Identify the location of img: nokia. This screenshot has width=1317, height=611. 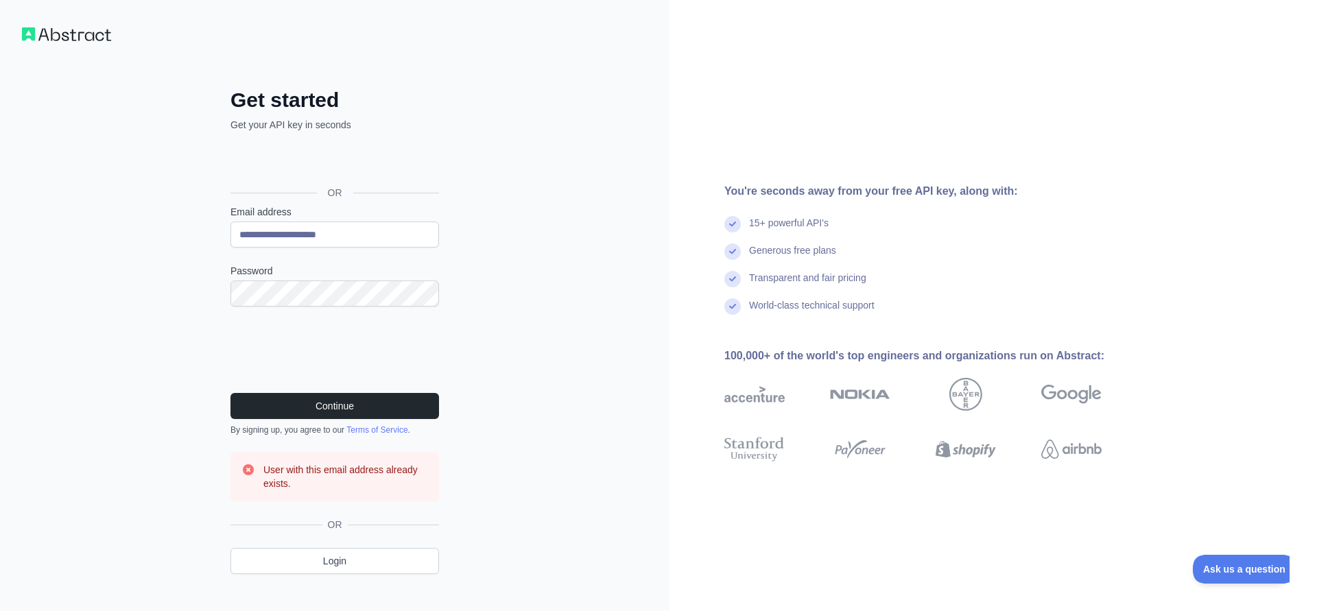
(860, 395).